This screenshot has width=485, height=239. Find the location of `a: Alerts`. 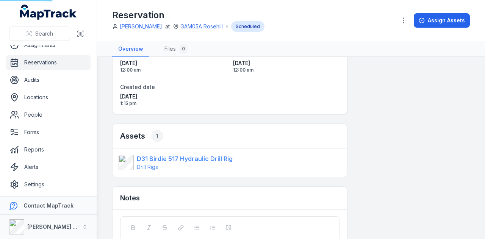

a: Alerts is located at coordinates (48, 167).